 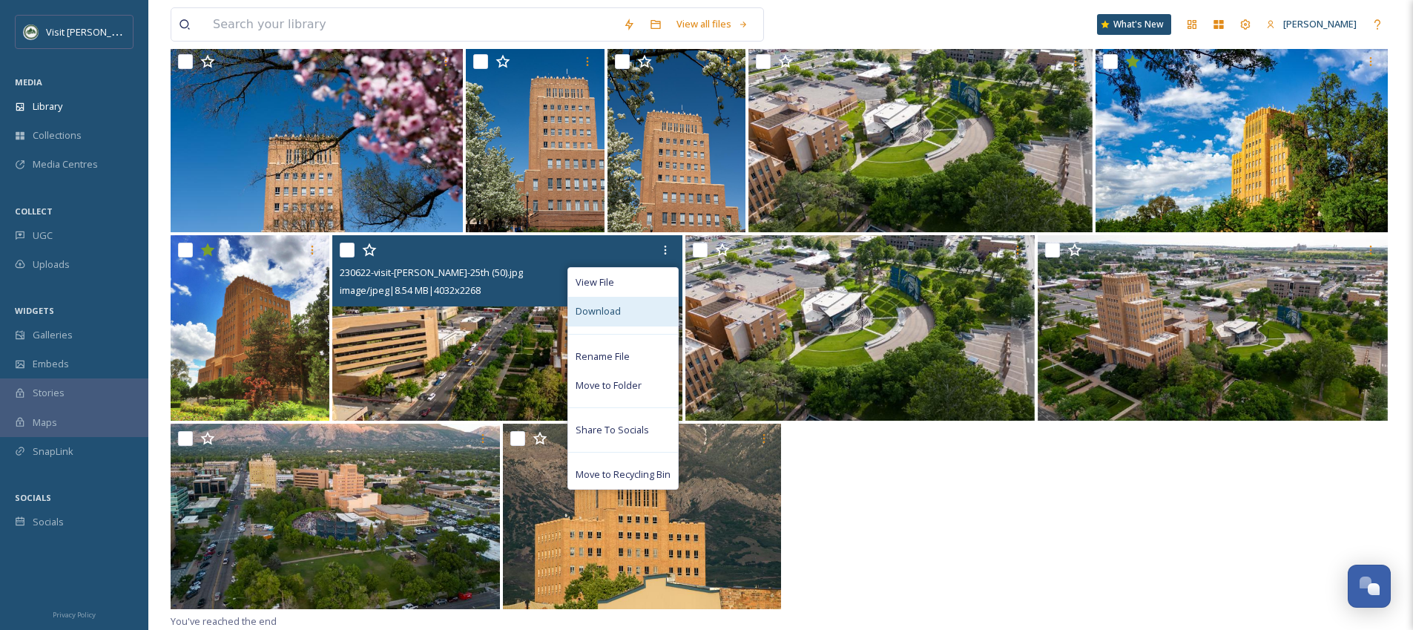 What do you see at coordinates (676, 139) in the screenshot?
I see `img: municipal-building-spring-4-25-00006.jpg` at bounding box center [676, 139].